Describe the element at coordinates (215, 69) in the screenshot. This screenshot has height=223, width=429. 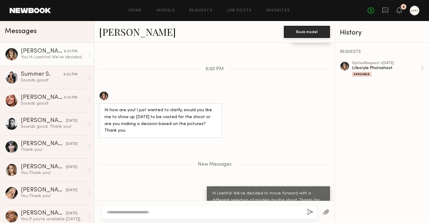
I see `span: 6:00 PM` at that location.